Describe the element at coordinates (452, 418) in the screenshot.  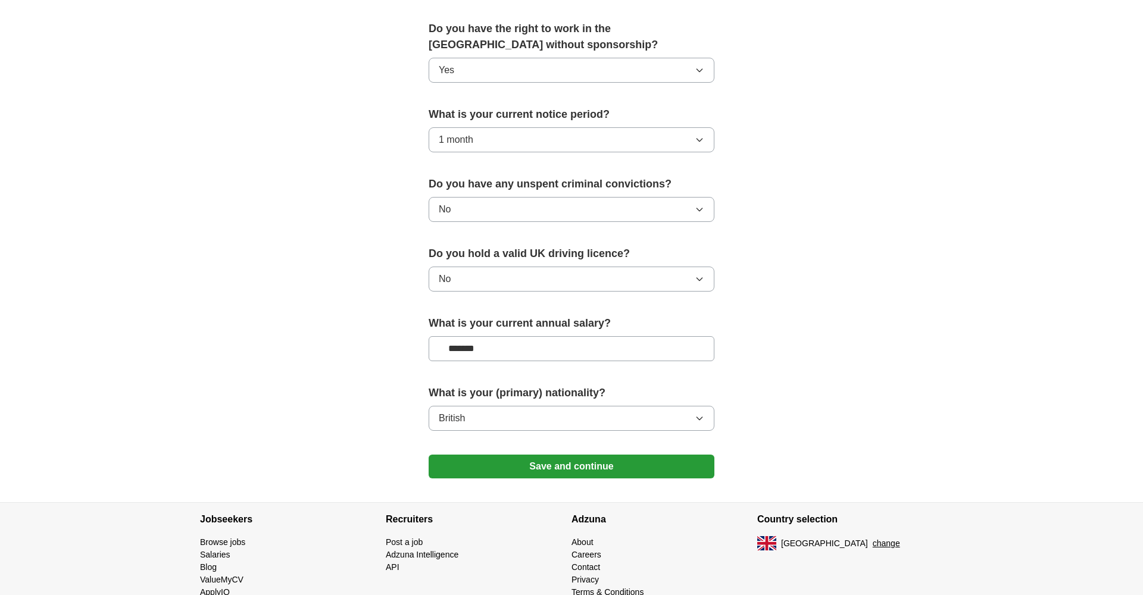
I see `span: British` at that location.